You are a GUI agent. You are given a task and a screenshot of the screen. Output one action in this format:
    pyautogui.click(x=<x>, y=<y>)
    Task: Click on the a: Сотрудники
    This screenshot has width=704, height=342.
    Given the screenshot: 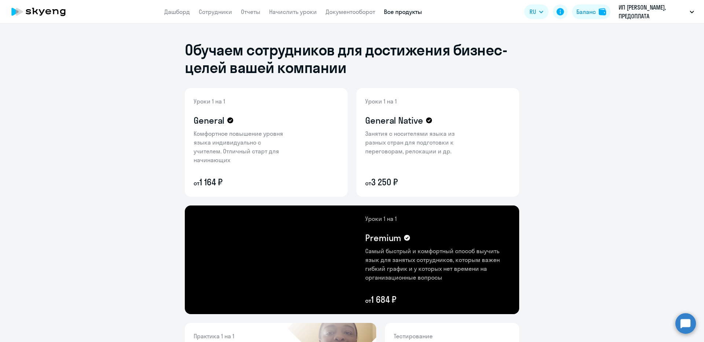 What is the action you would take?
    pyautogui.click(x=215, y=12)
    